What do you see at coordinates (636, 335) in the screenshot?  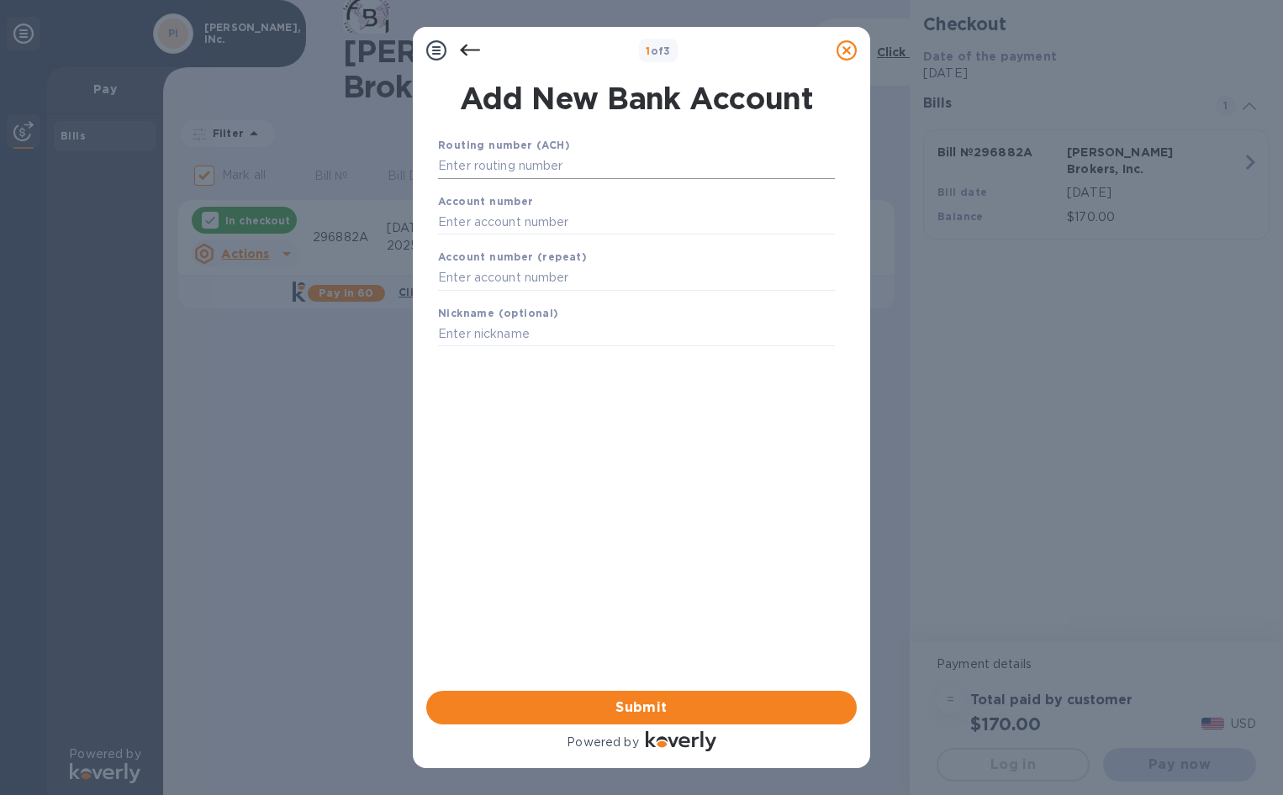 I see `input: Enter nickname` at bounding box center [636, 335].